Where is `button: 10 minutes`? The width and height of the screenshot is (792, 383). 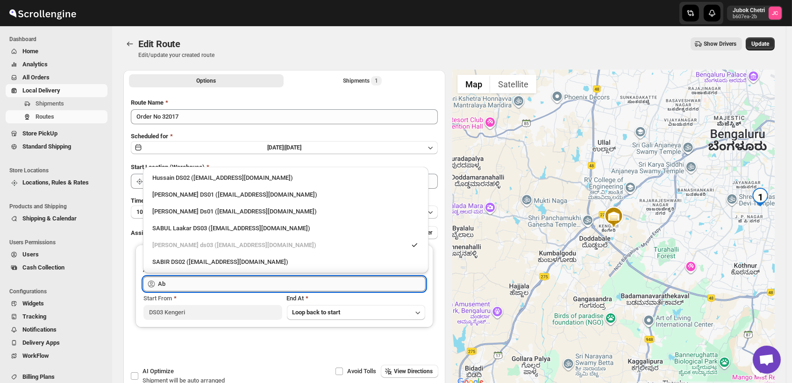 button: 10 minutes is located at coordinates (284, 212).